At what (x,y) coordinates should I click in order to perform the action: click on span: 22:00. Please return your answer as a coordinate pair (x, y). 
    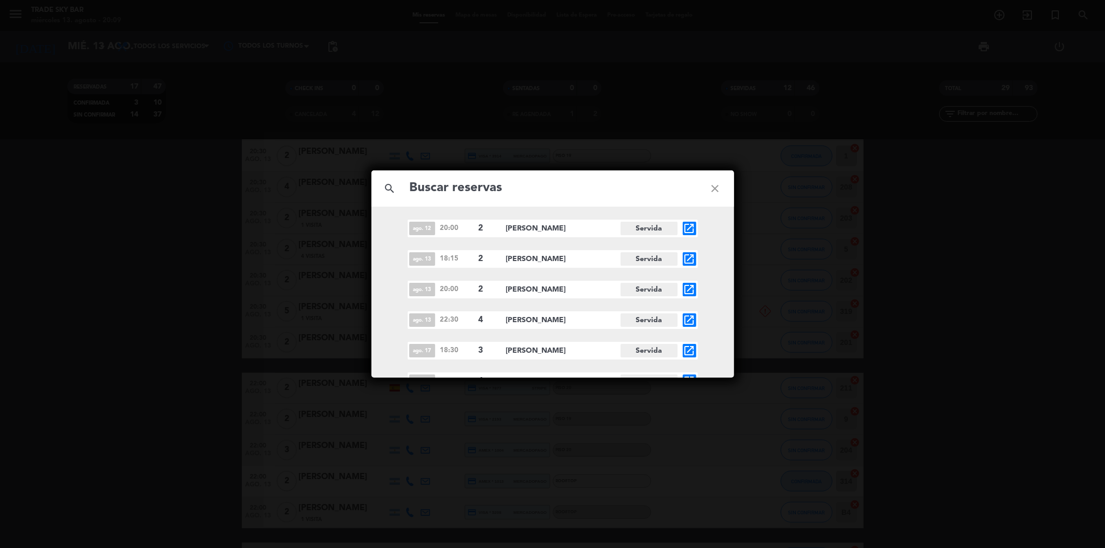
    Looking at the image, I should click on (457, 381).